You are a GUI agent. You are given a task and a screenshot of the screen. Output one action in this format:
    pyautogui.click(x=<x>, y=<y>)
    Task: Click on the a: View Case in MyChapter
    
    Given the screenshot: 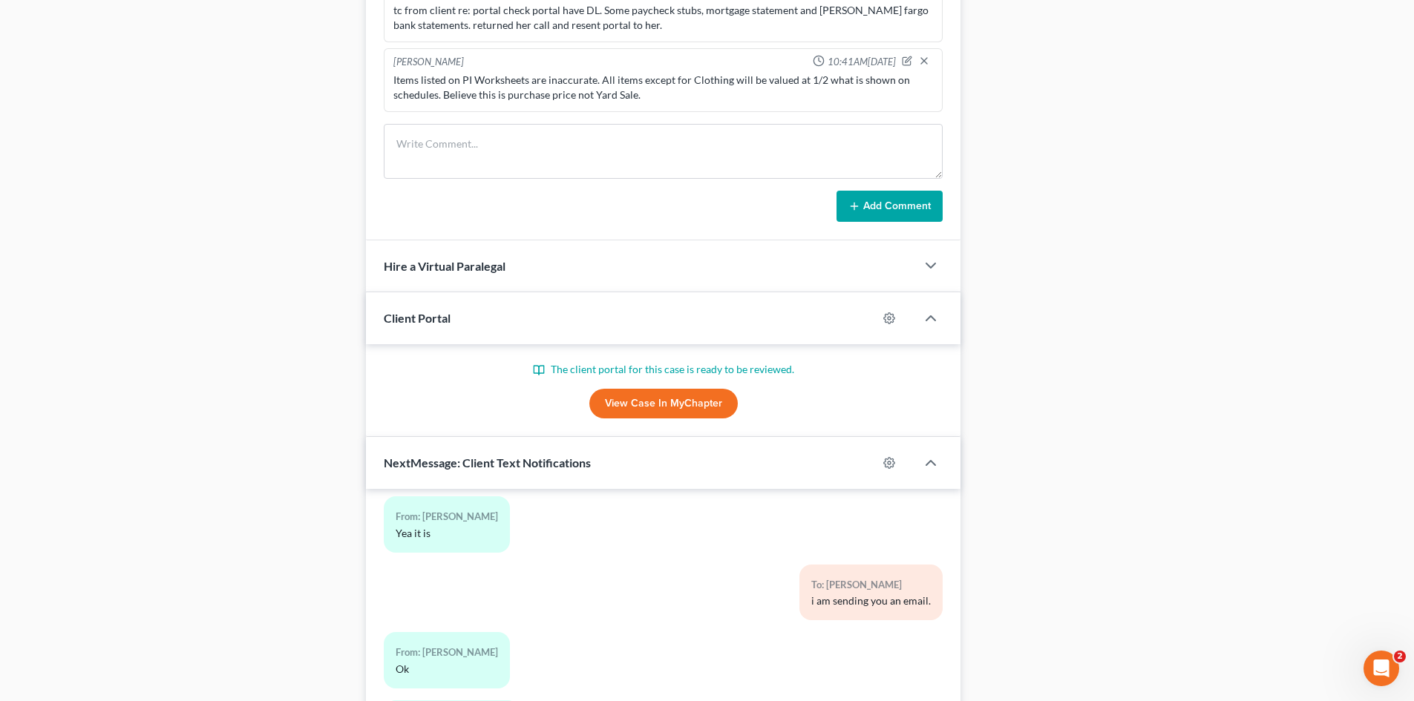 What is the action you would take?
    pyautogui.click(x=663, y=404)
    